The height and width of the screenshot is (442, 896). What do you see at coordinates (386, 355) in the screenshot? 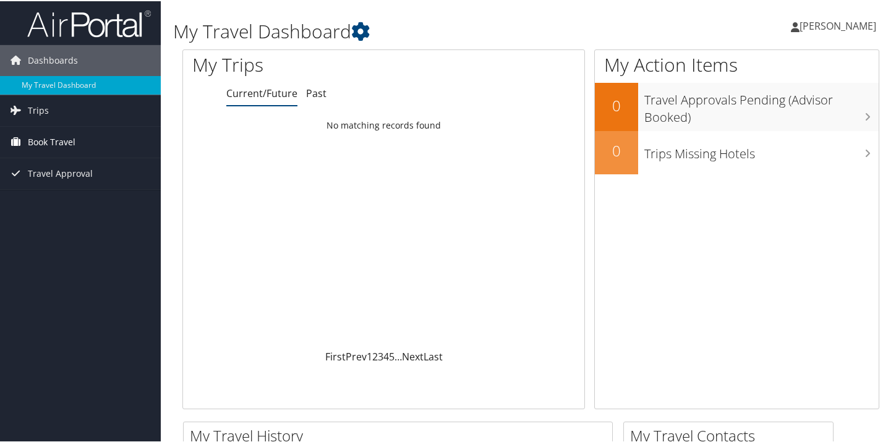
I see `a: 4` at bounding box center [386, 355].